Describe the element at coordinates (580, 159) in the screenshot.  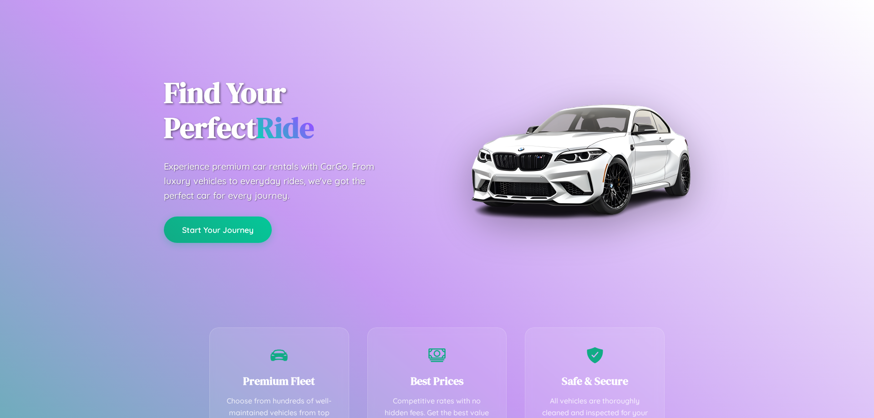
I see `img: Premium BMW car rental vehicle` at that location.